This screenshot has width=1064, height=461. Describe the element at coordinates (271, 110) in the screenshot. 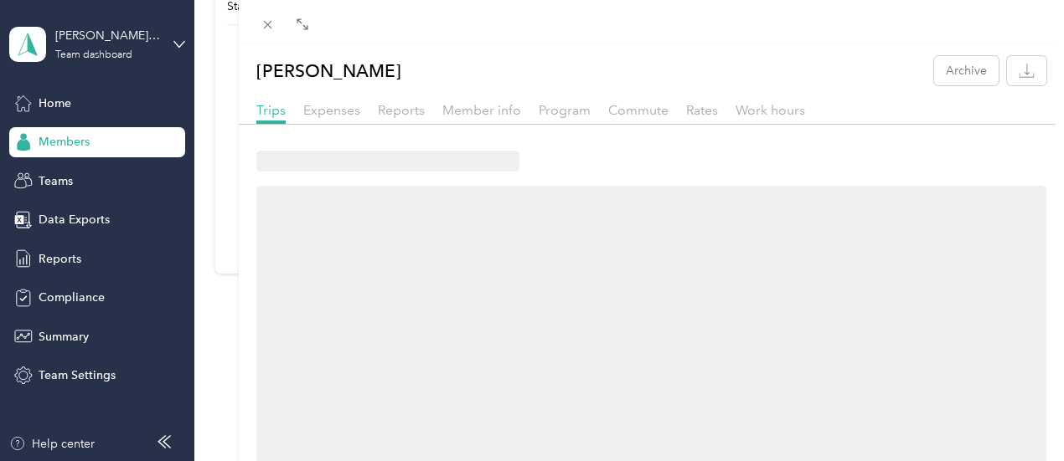

I see `span: Trips` at that location.